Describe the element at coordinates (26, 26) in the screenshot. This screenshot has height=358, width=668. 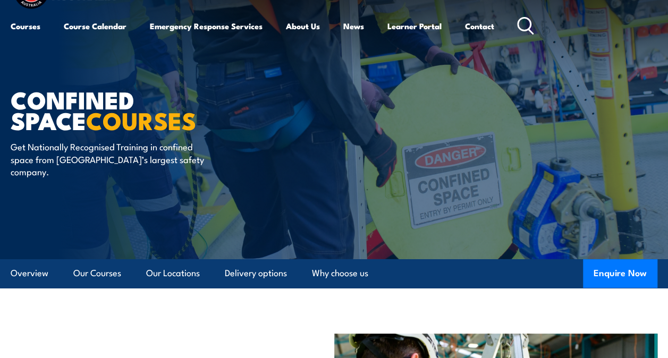
I see `a: Courses` at that location.